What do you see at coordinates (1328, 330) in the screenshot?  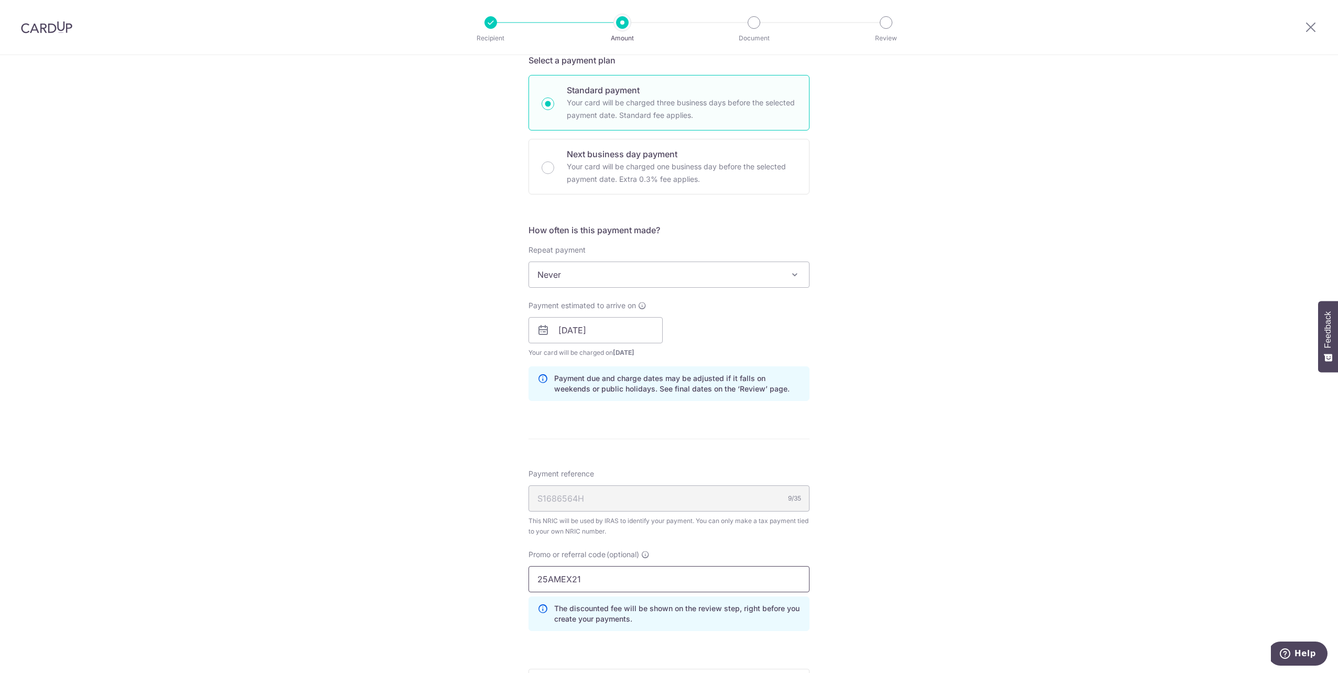 I see `span: Feedback` at bounding box center [1328, 330].